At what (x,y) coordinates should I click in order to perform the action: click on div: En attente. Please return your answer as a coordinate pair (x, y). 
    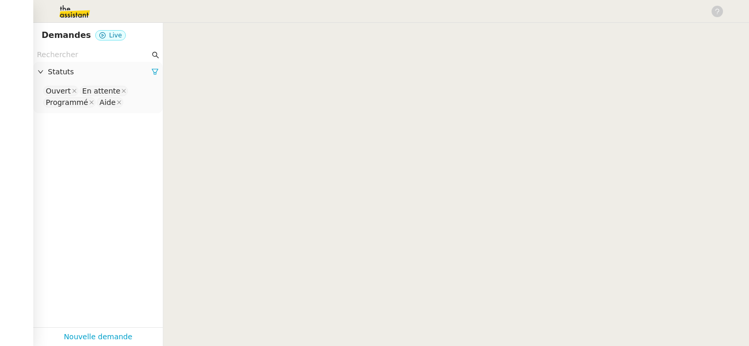
    Looking at the image, I should click on (101, 91).